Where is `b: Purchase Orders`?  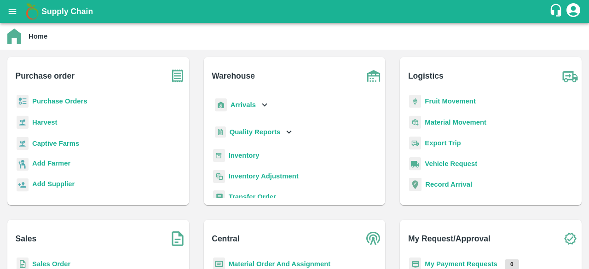 b: Purchase Orders is located at coordinates (60, 101).